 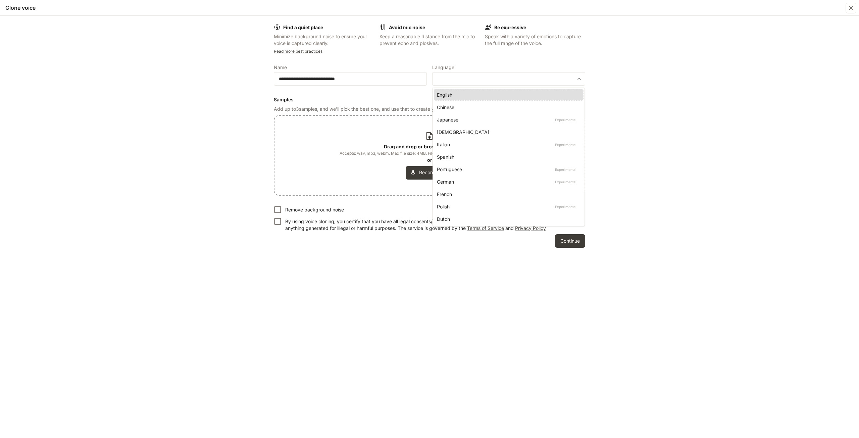 I want to click on div: Italian, so click(x=507, y=144).